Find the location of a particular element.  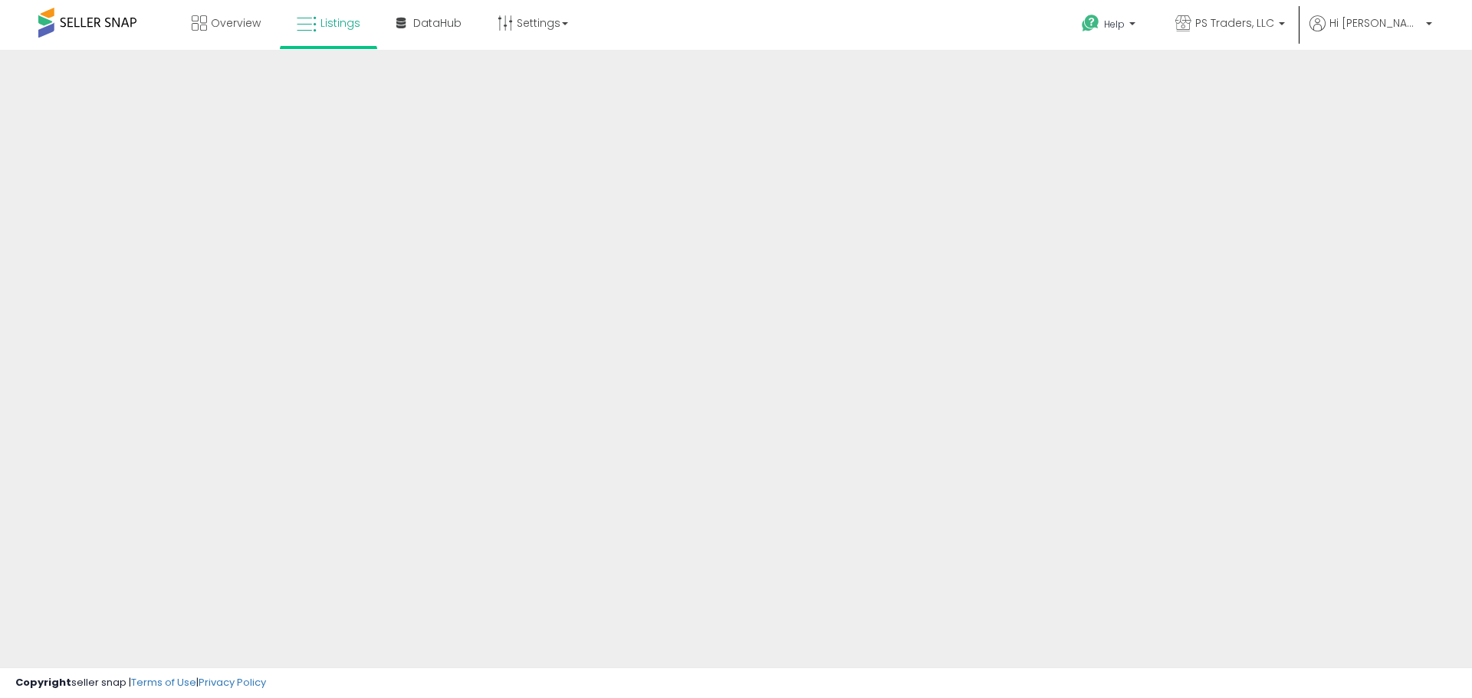

i: Get Help is located at coordinates (1090, 23).